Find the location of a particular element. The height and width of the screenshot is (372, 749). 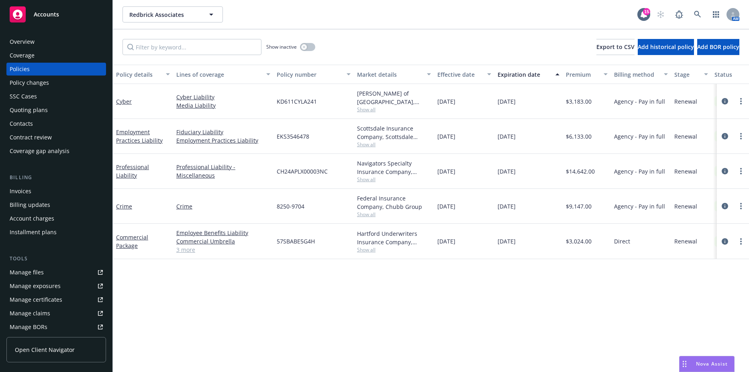

a: Professional Liability - Miscellaneous is located at coordinates (223, 171).